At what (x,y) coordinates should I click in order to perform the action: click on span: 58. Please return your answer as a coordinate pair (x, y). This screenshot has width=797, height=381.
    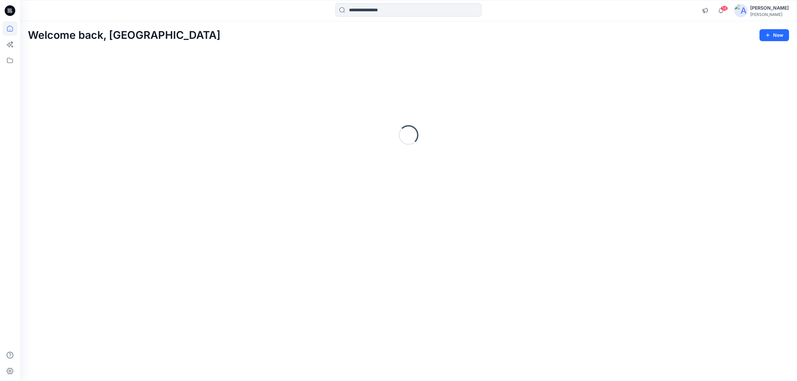
    Looking at the image, I should click on (725, 8).